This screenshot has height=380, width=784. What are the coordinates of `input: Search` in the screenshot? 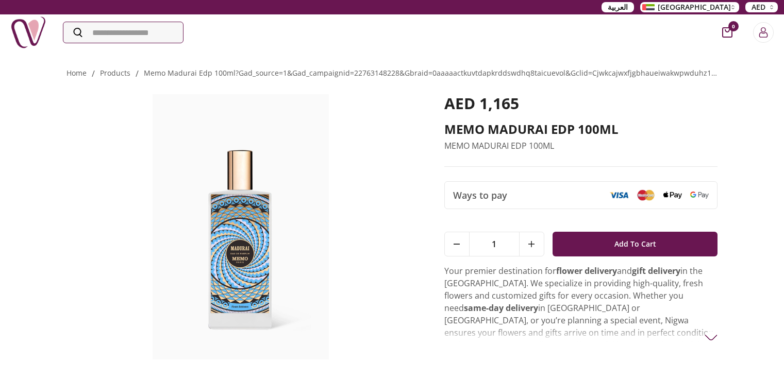 It's located at (123, 32).